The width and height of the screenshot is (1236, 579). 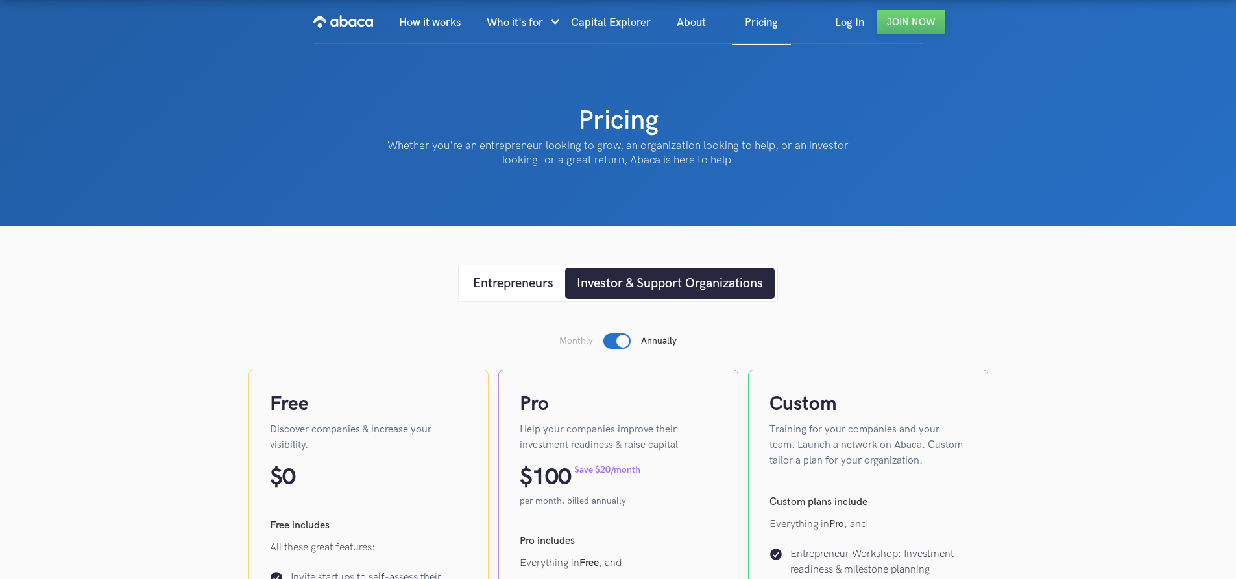 What do you see at coordinates (300, 526) in the screenshot?
I see `strong: Free includes` at bounding box center [300, 526].